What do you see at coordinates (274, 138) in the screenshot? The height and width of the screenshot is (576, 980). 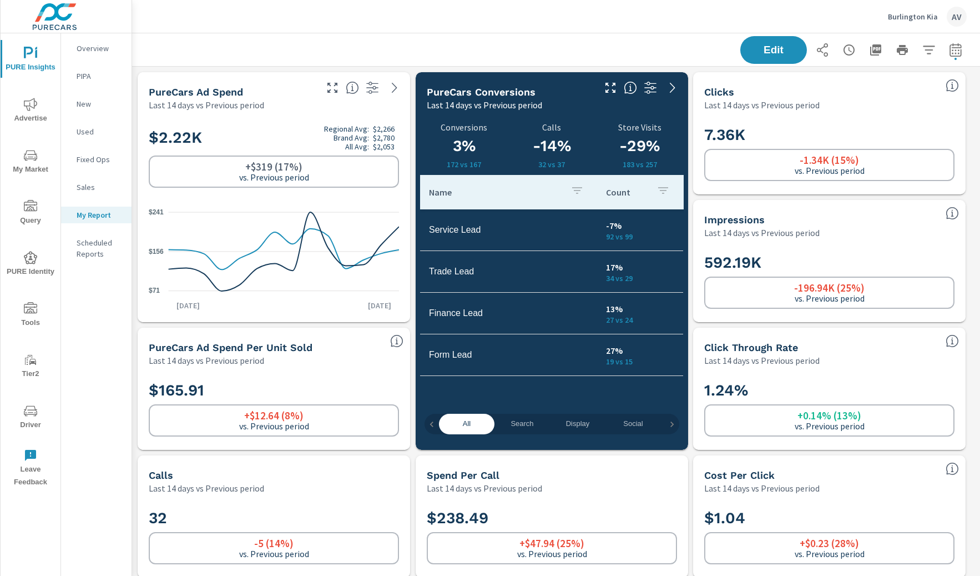 I see `h2: $2.22K` at bounding box center [274, 138].